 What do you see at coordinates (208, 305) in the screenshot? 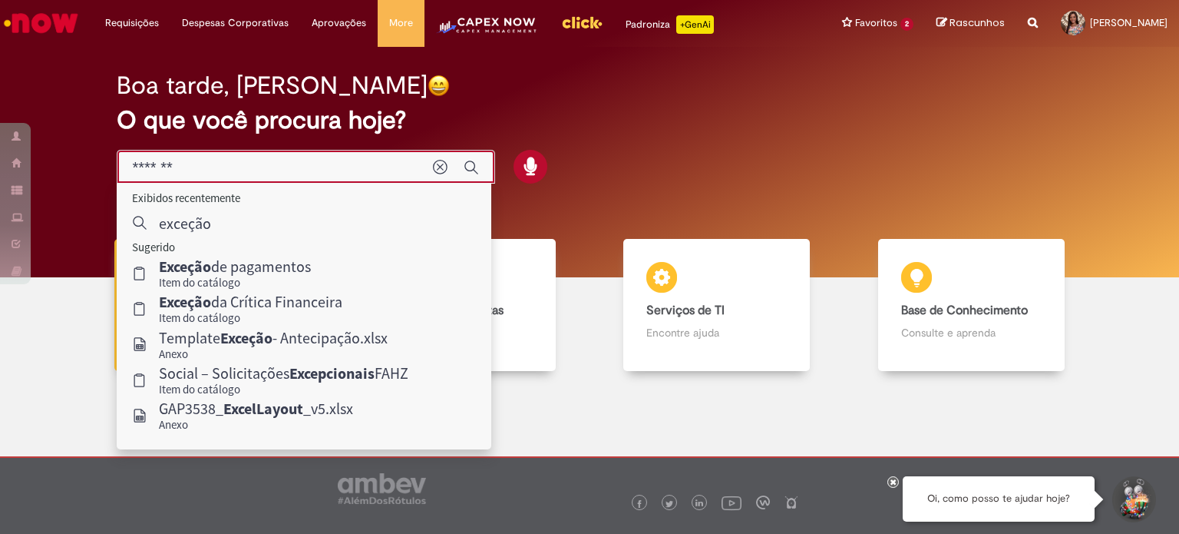
I see `a: Tirar dúvidas Tirar dúvidas com Lupi Assist e Gen Ai` at bounding box center [208, 305].